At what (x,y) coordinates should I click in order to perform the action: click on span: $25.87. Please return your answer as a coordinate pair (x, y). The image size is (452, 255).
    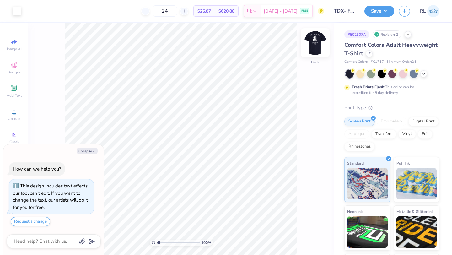
    Looking at the image, I should click on (204, 11).